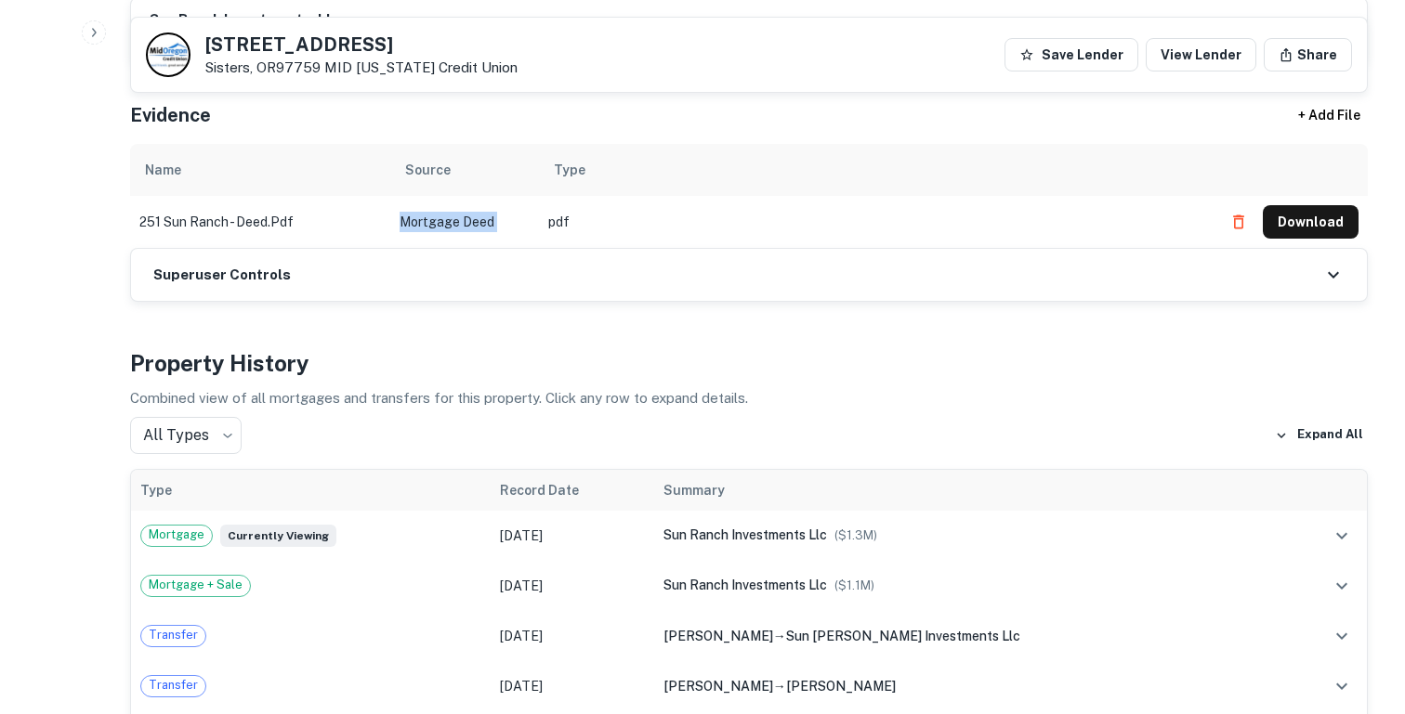  I want to click on button: Download, so click(1310, 222).